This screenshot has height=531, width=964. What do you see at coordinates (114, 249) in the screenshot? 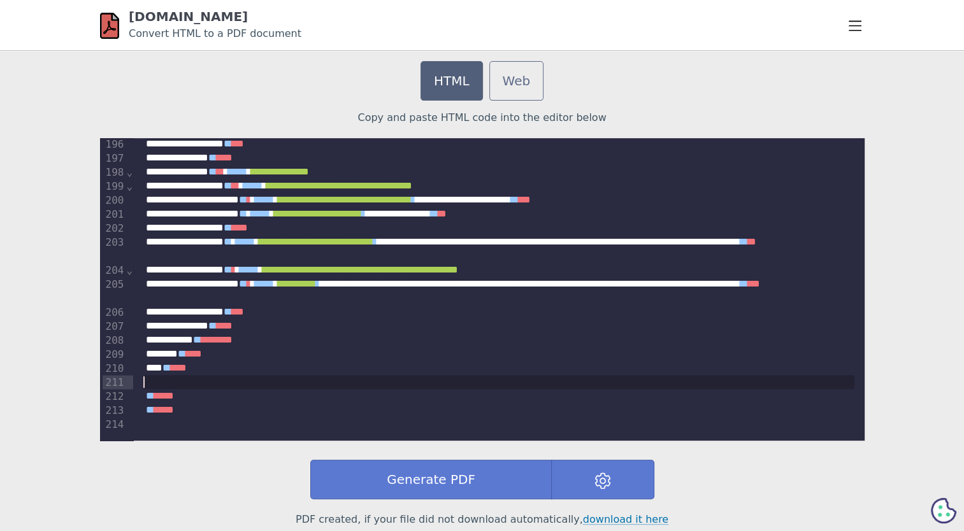
I see `div: 203` at bounding box center [114, 249].